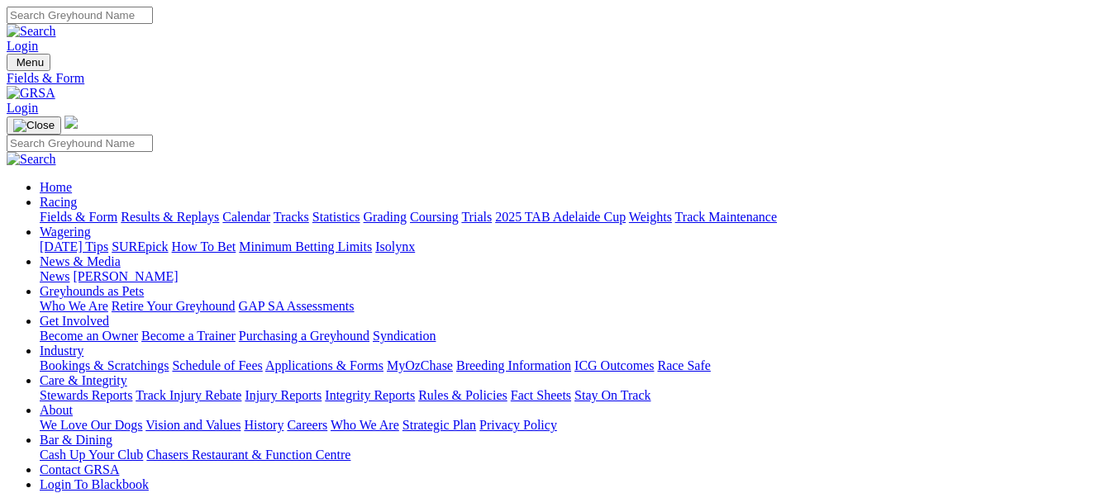  I want to click on a: News, so click(55, 276).